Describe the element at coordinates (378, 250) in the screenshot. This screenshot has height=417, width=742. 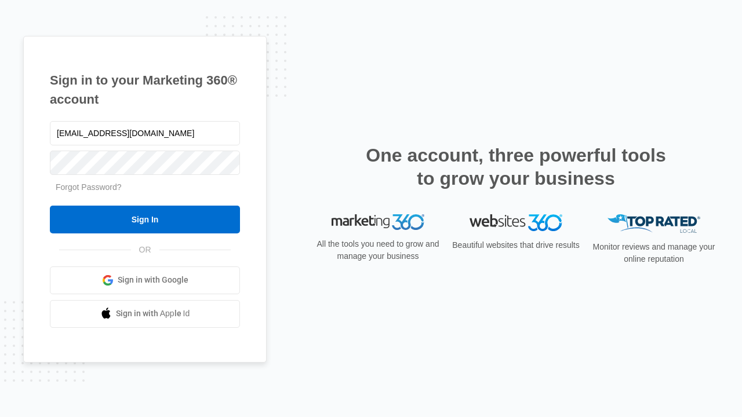
I see `p: All the tools you need to grow and manage your business` at that location.